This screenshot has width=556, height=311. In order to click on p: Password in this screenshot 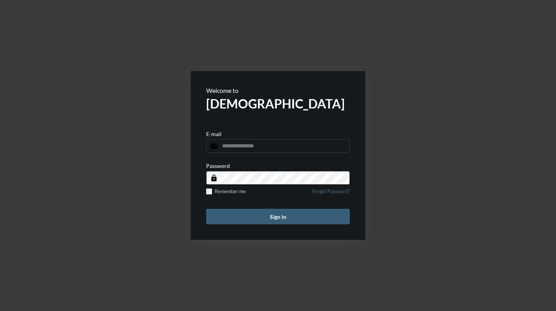, I will do `click(218, 165)`.